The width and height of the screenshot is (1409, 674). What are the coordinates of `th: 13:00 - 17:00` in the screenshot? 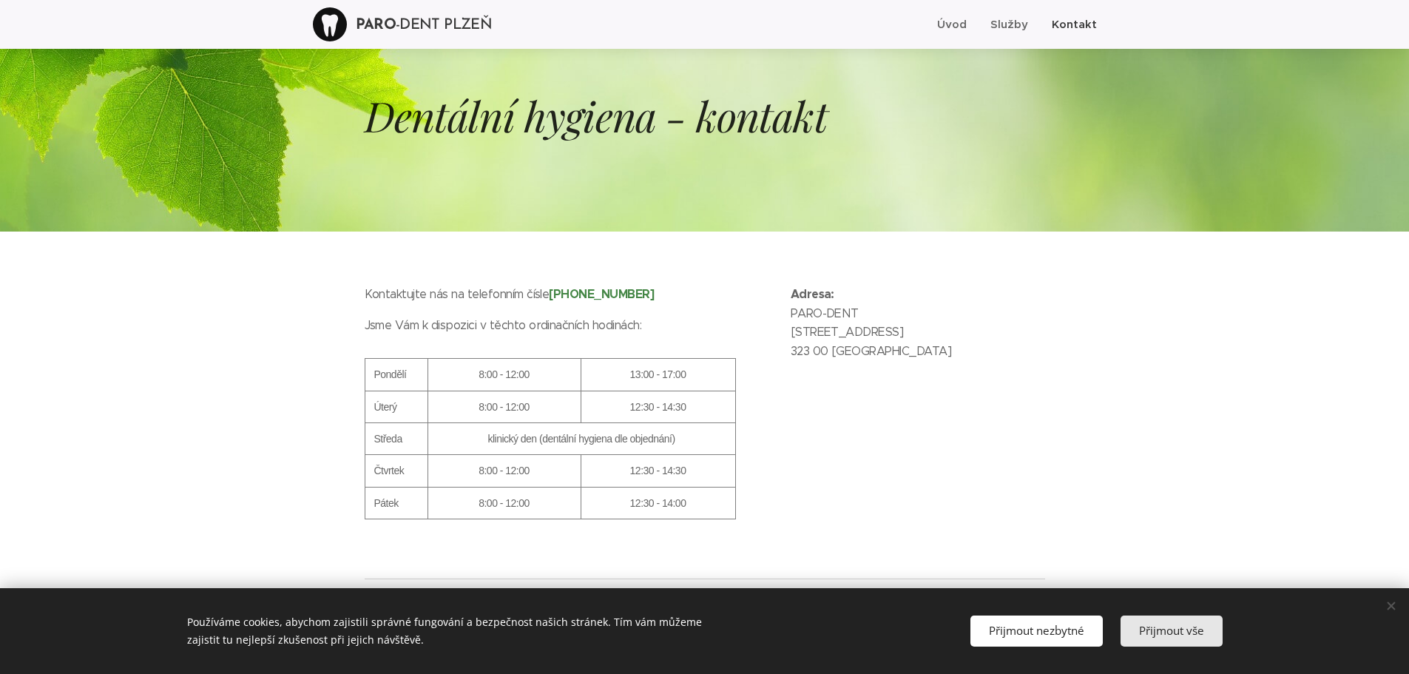 It's located at (658, 374).